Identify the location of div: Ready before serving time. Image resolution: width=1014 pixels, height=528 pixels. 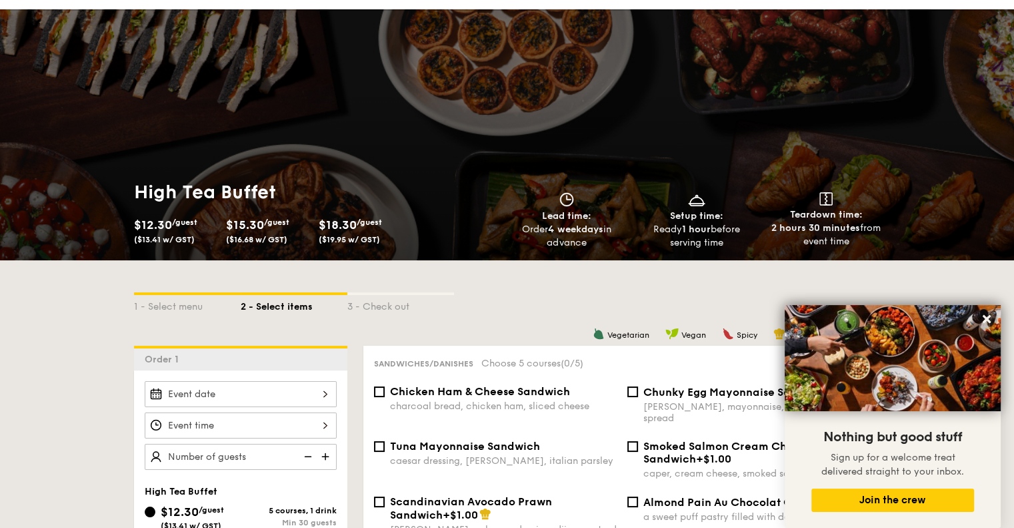
(696, 236).